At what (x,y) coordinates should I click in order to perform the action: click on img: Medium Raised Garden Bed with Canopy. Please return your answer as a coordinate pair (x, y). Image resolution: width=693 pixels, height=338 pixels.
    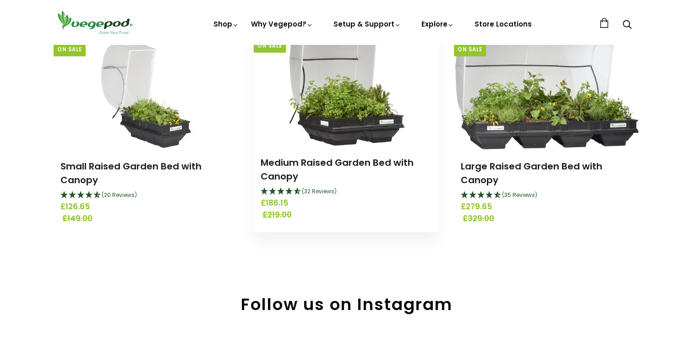
    Looking at the image, I should click on (347, 88).